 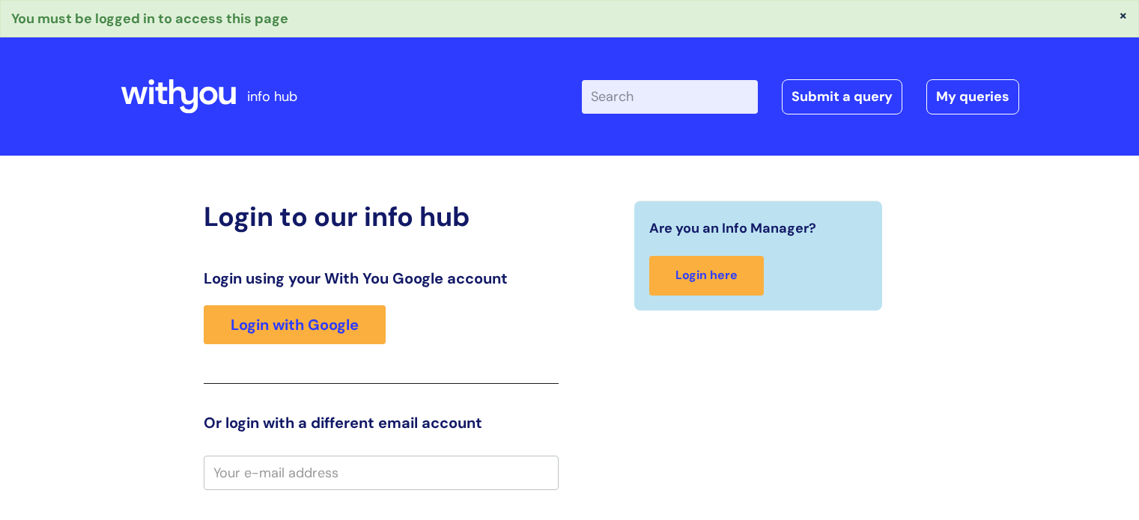 I want to click on input: Your e-mail address, so click(x=381, y=473).